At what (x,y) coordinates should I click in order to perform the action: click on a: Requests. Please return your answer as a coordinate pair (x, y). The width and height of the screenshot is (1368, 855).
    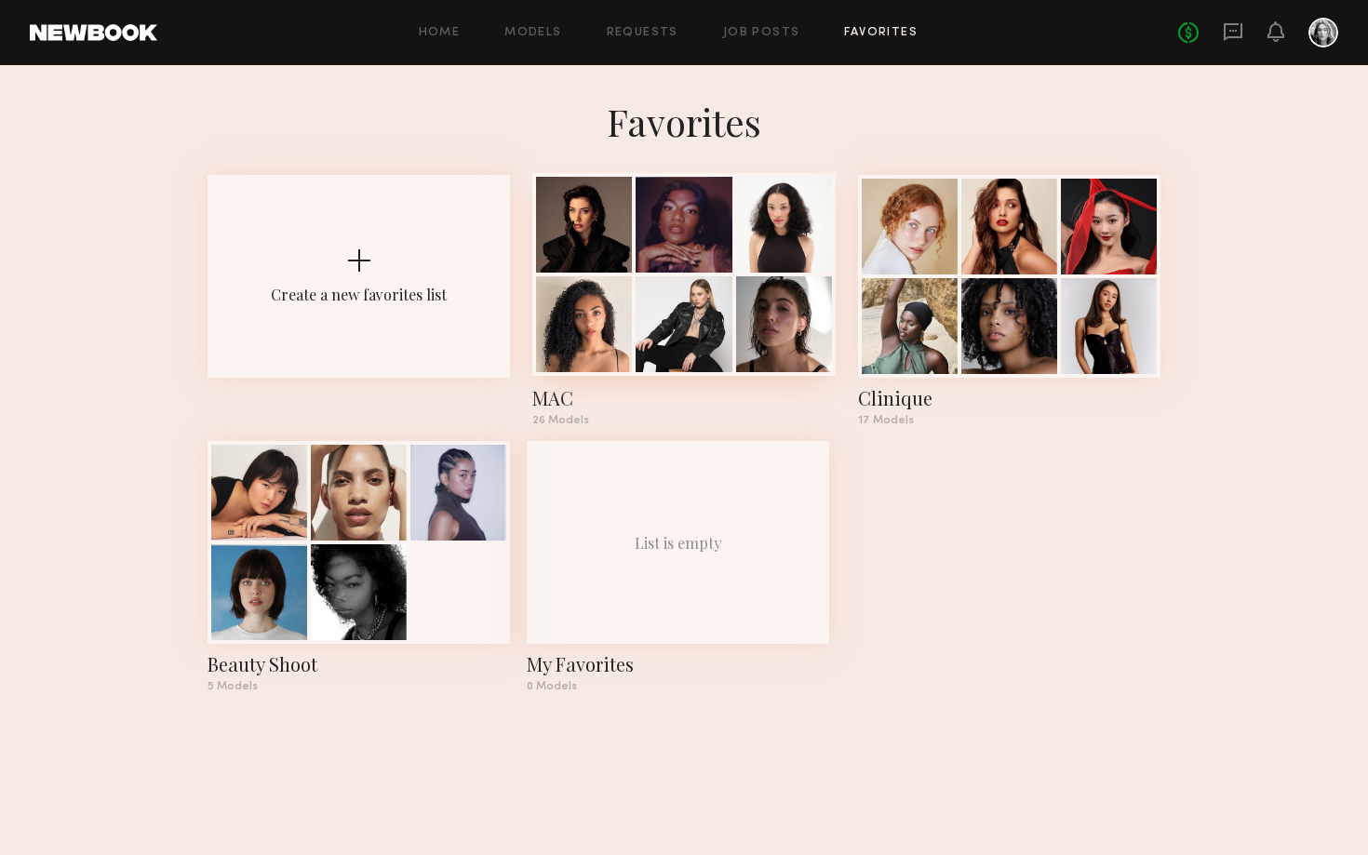
    Looking at the image, I should click on (642, 33).